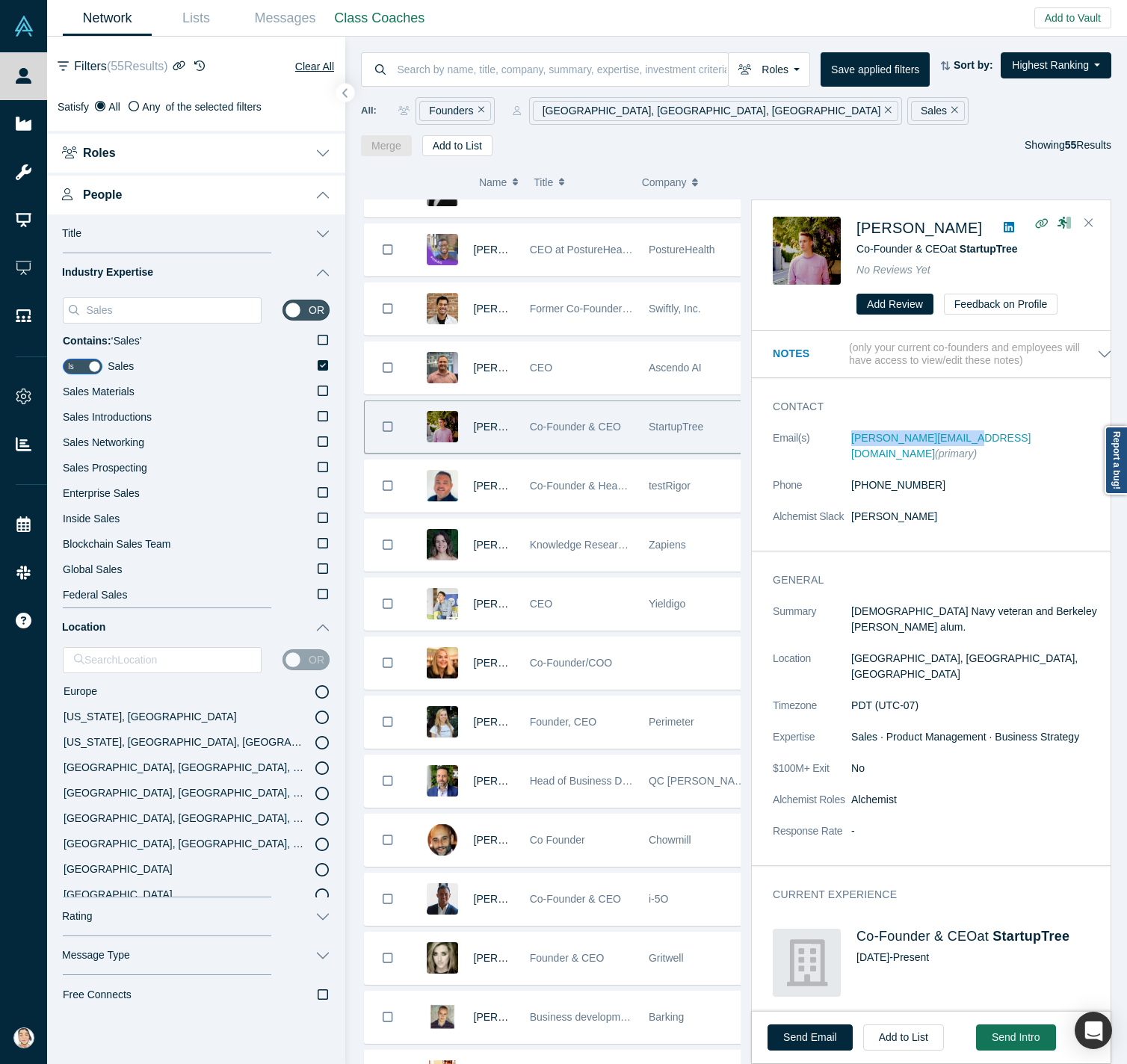  Describe the element at coordinates (103, 194) in the screenshot. I see `span: People` at that location.